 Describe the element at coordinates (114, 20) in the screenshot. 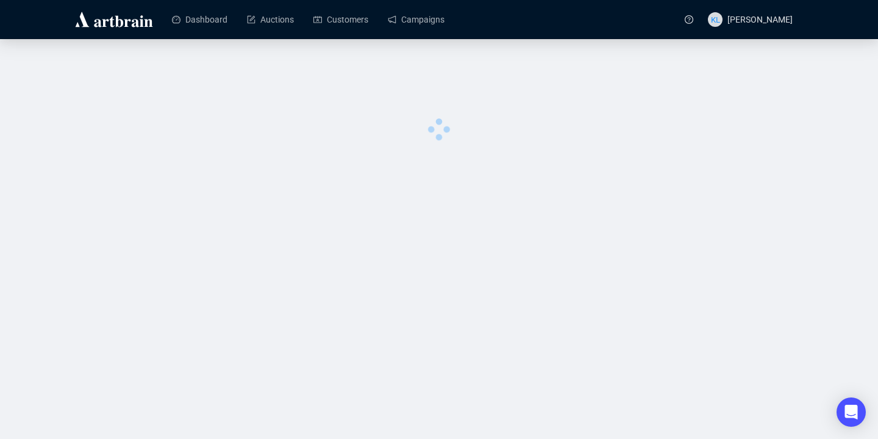

I see `img: logo` at that location.